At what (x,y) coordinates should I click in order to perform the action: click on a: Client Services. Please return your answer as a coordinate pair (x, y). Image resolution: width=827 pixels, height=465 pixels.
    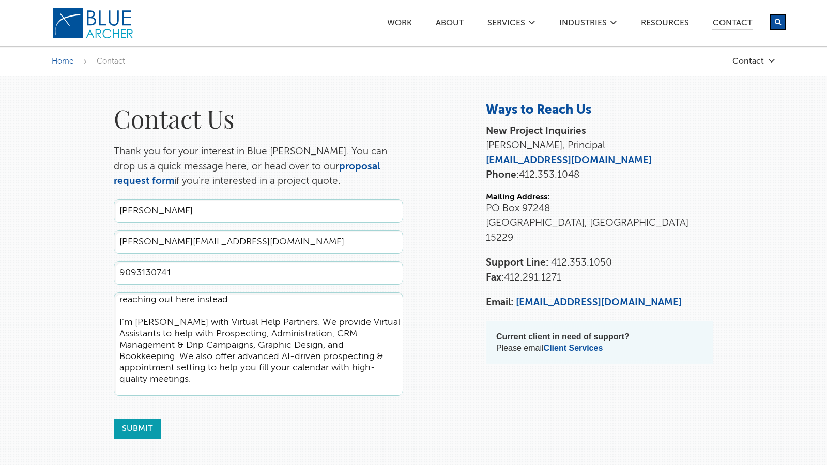
    Looking at the image, I should click on (573, 348).